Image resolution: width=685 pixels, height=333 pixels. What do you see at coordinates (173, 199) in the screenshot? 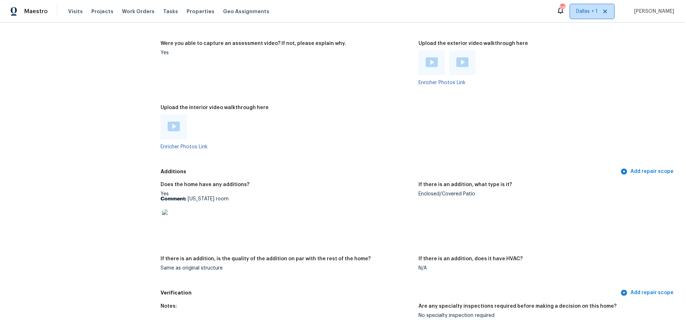
I see `b: Comment:` at bounding box center [173, 199].